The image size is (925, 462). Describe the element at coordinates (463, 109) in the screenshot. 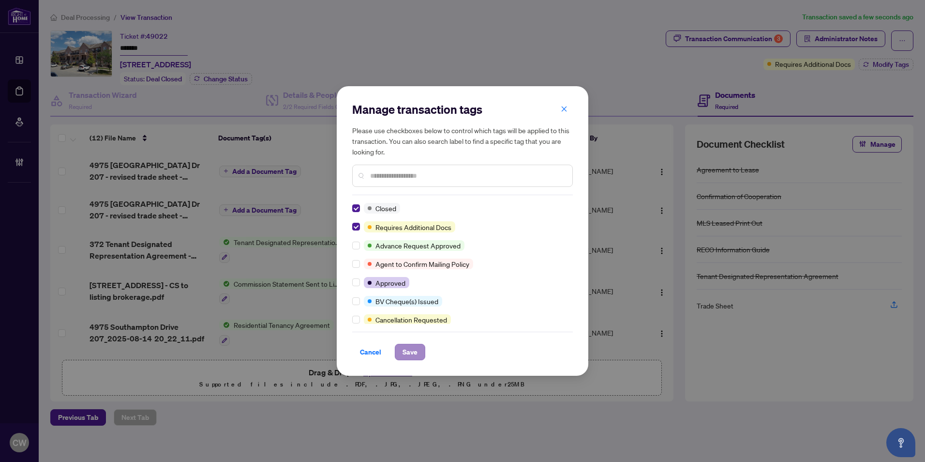

I see `h2: Manage transaction tags` at that location.